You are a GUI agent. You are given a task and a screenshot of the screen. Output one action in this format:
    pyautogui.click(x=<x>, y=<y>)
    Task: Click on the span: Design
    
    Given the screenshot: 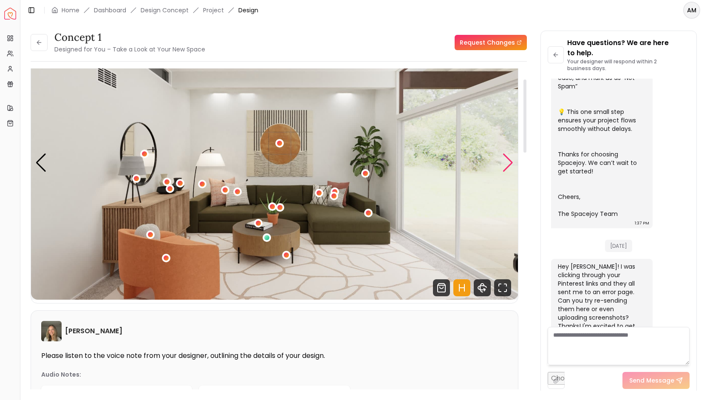 What is the action you would take?
    pyautogui.click(x=248, y=10)
    